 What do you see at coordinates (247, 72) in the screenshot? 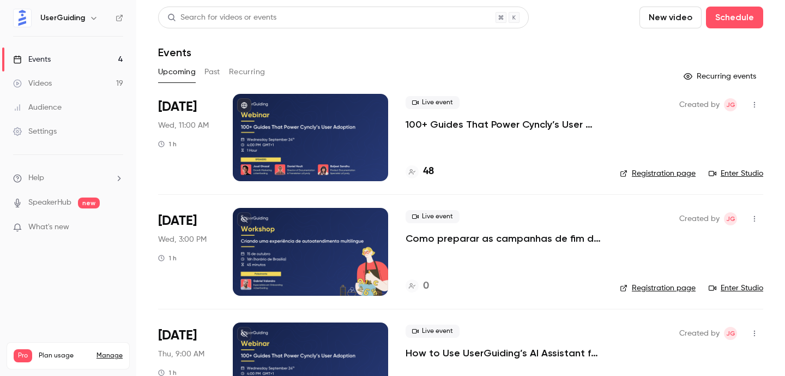
I see `button: Recurring` at bounding box center [247, 72].